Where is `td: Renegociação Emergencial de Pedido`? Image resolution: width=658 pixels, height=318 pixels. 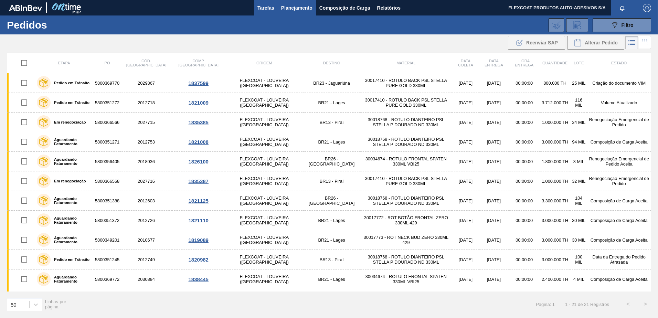 td: Renegociação Emergencial de Pedido is located at coordinates (618, 181).